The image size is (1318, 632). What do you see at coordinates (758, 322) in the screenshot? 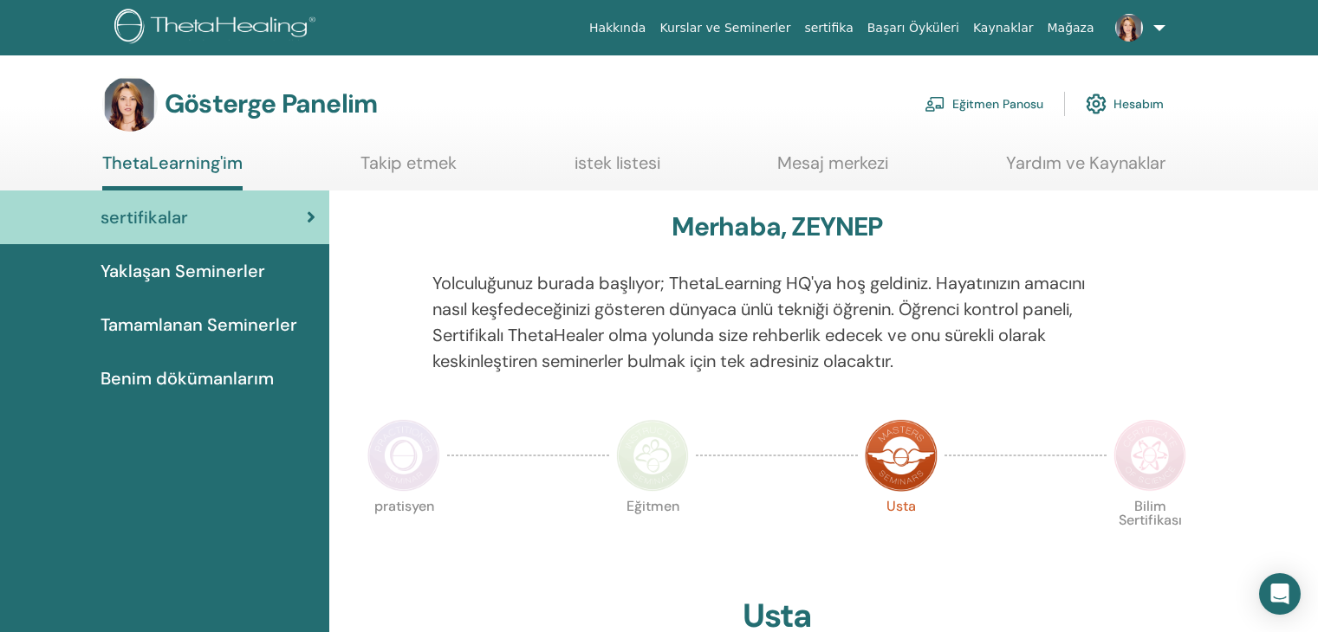
I see `font: Yolculuğunuz burada başlıyor; ThetaLearning HQ'ya hoş geldiniz. Hayatınızın amacını nasıl keşfede...` at bounding box center [758, 322].